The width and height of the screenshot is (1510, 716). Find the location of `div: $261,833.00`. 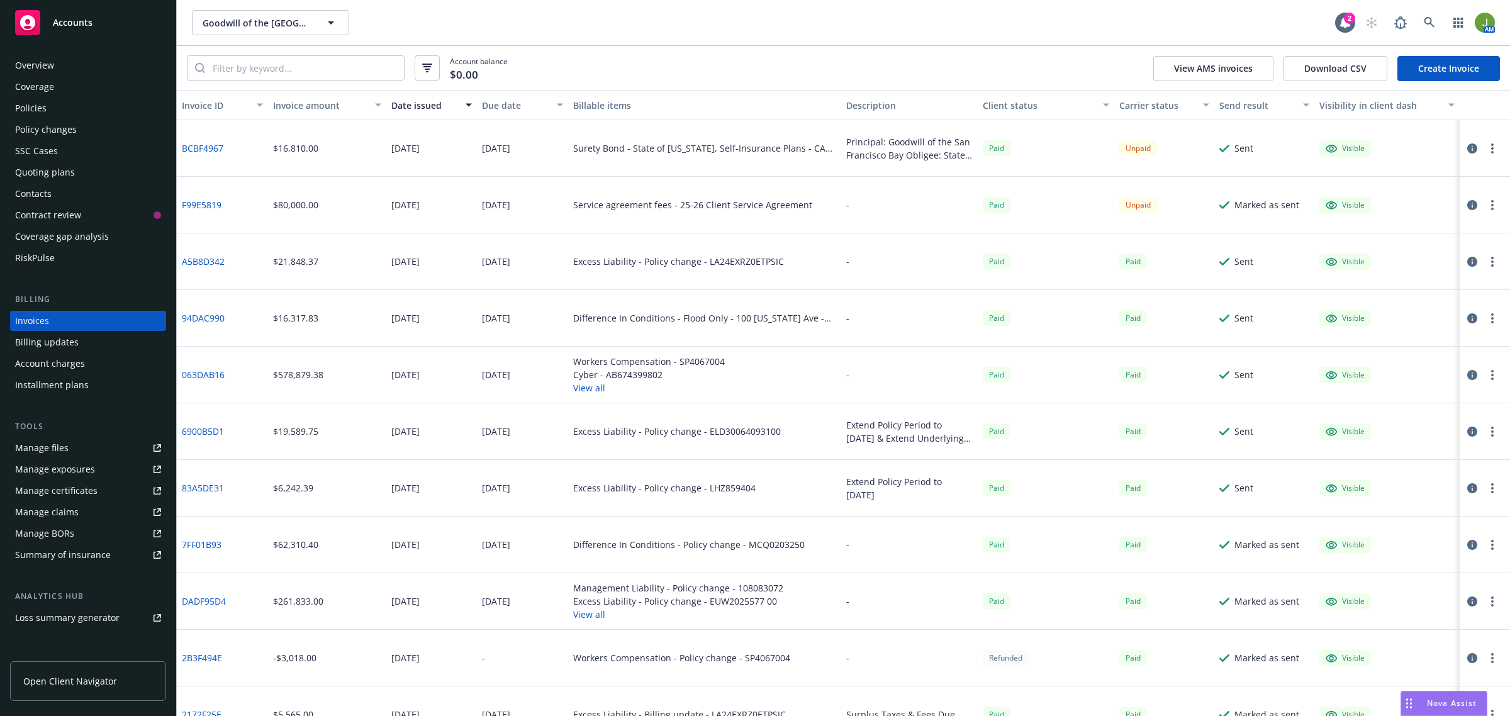

div: $261,833.00 is located at coordinates (298, 601).